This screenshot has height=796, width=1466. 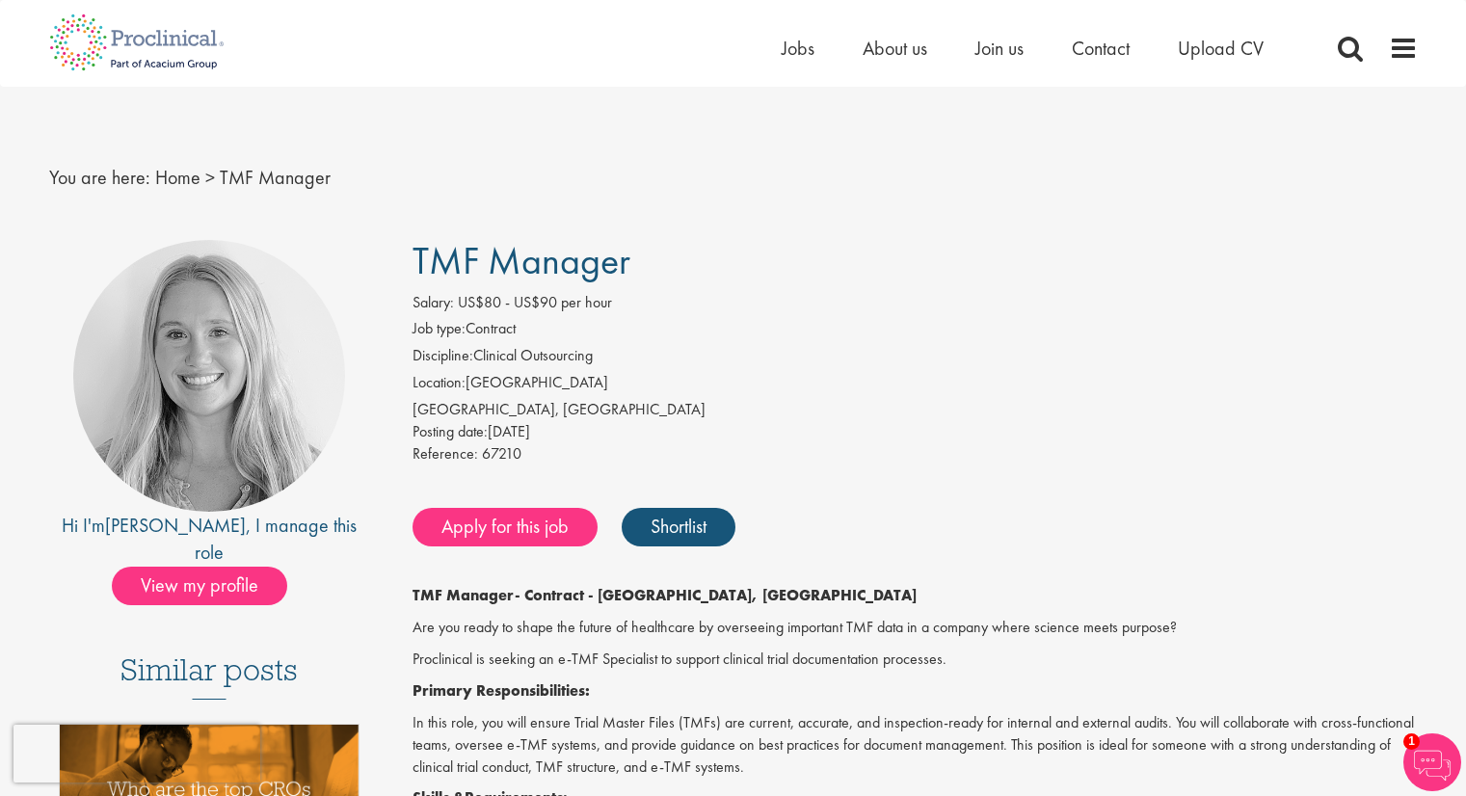 What do you see at coordinates (438, 383) in the screenshot?
I see `label: Location:` at bounding box center [438, 383].